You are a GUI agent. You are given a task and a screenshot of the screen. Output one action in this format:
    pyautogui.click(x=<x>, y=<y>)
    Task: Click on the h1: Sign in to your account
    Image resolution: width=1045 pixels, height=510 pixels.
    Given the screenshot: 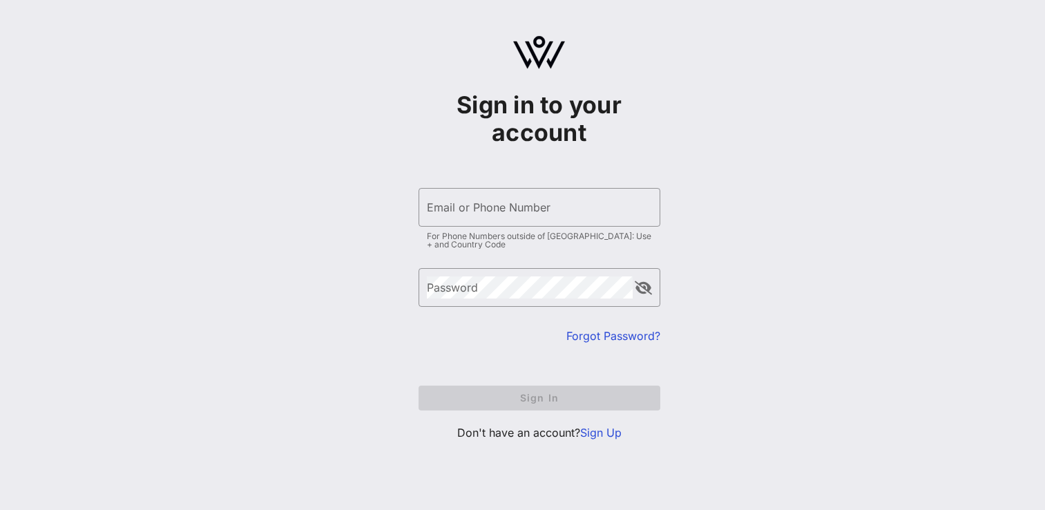 What is the action you would take?
    pyautogui.click(x=540, y=119)
    